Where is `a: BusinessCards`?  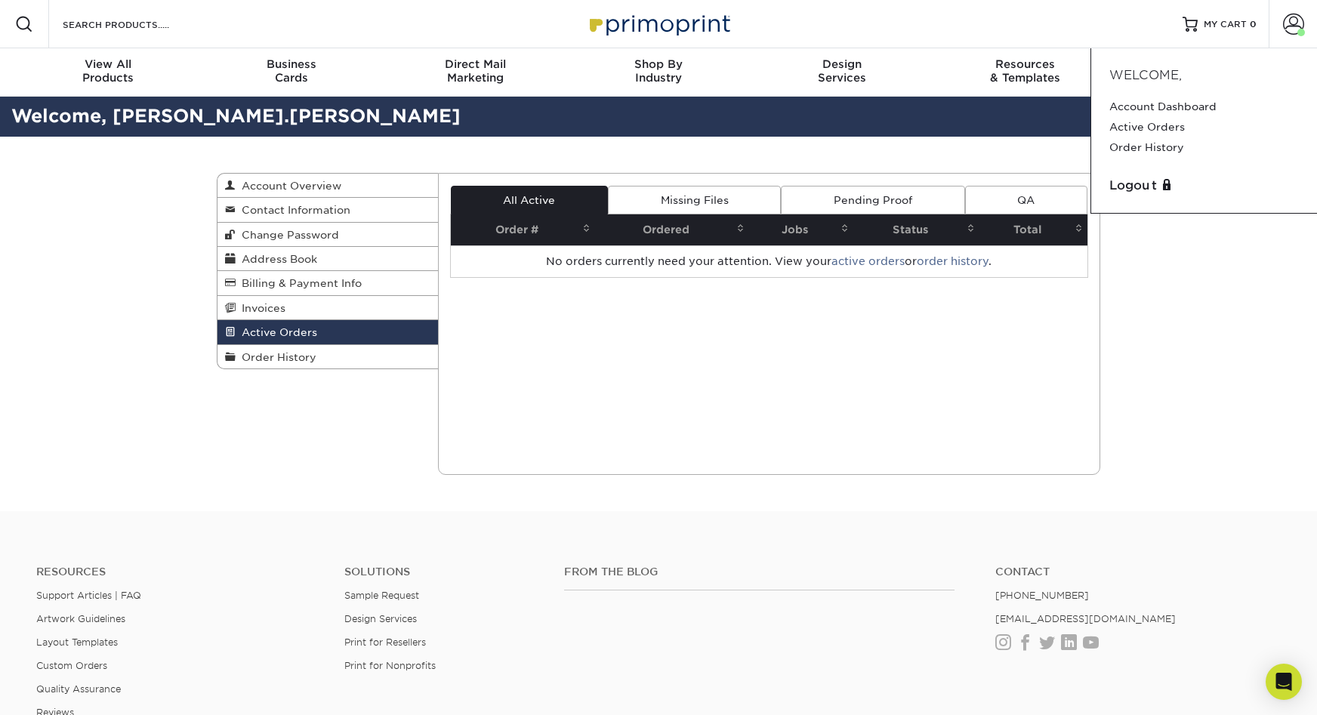
a: BusinessCards is located at coordinates (291, 72).